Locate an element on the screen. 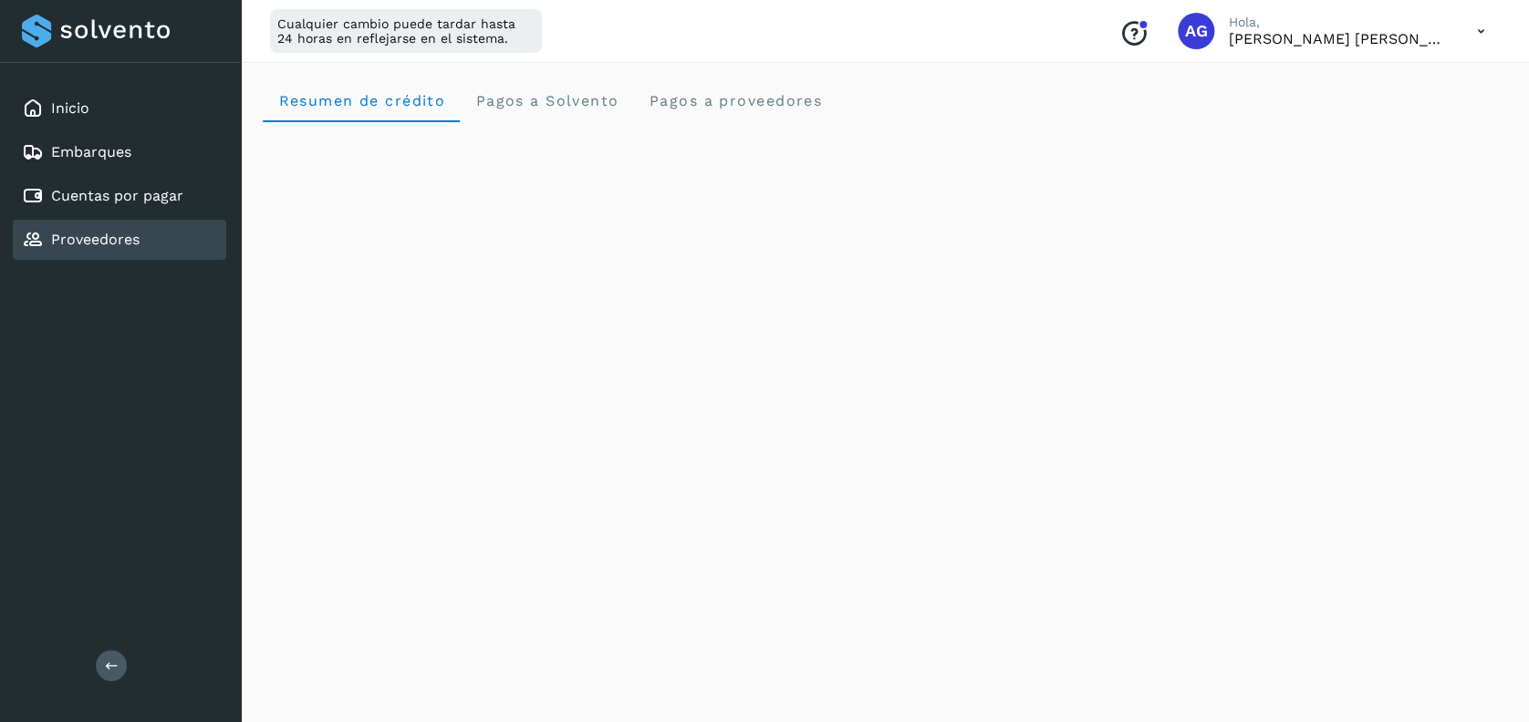  div: Embarques is located at coordinates (119, 152).